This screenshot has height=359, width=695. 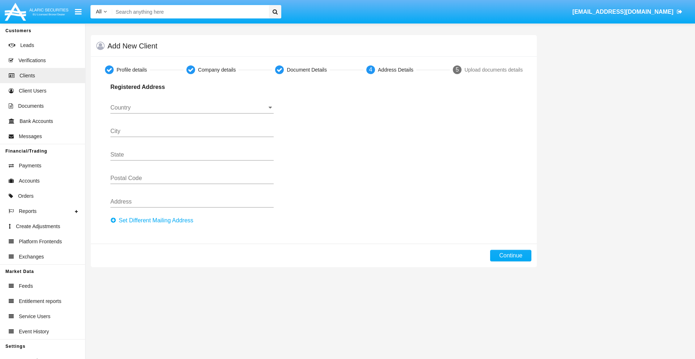 What do you see at coordinates (99, 12) in the screenshot?
I see `span: All` at bounding box center [99, 12].